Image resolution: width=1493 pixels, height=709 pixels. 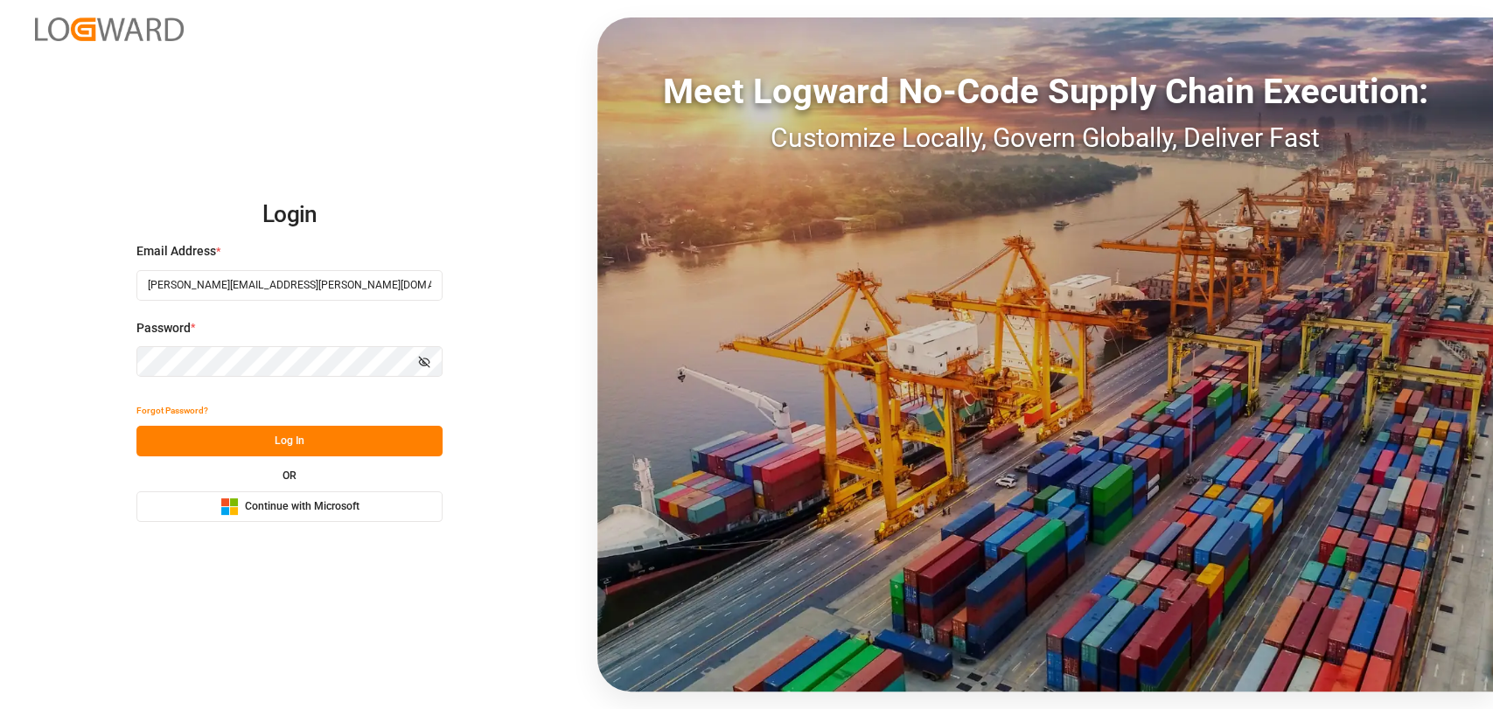 I want to click on span: Email Address, so click(x=176, y=251).